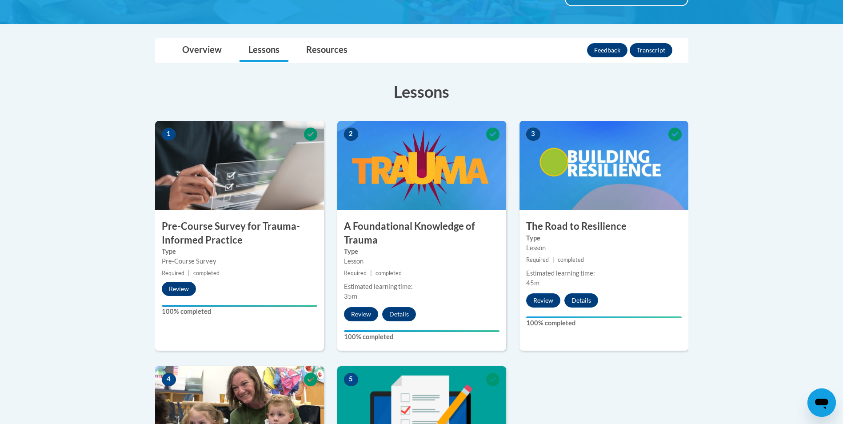 This screenshot has width=843, height=424. What do you see at coordinates (169, 134) in the screenshot?
I see `span: 1` at bounding box center [169, 134].